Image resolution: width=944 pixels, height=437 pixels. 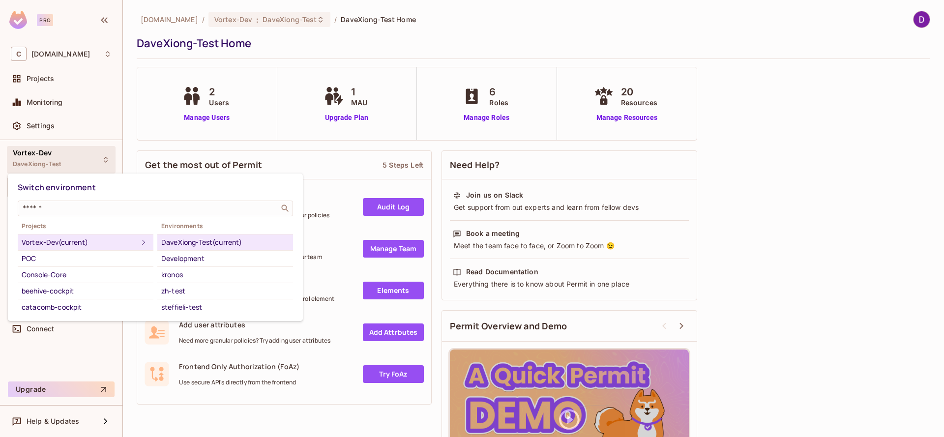 What do you see at coordinates (86, 291) in the screenshot?
I see `div: beehive-cockpit` at bounding box center [86, 291].